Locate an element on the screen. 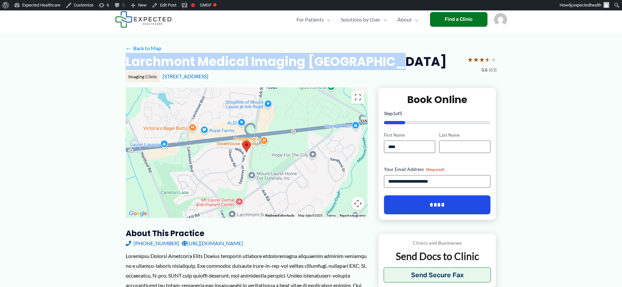  span: (Required) is located at coordinates (435, 169).